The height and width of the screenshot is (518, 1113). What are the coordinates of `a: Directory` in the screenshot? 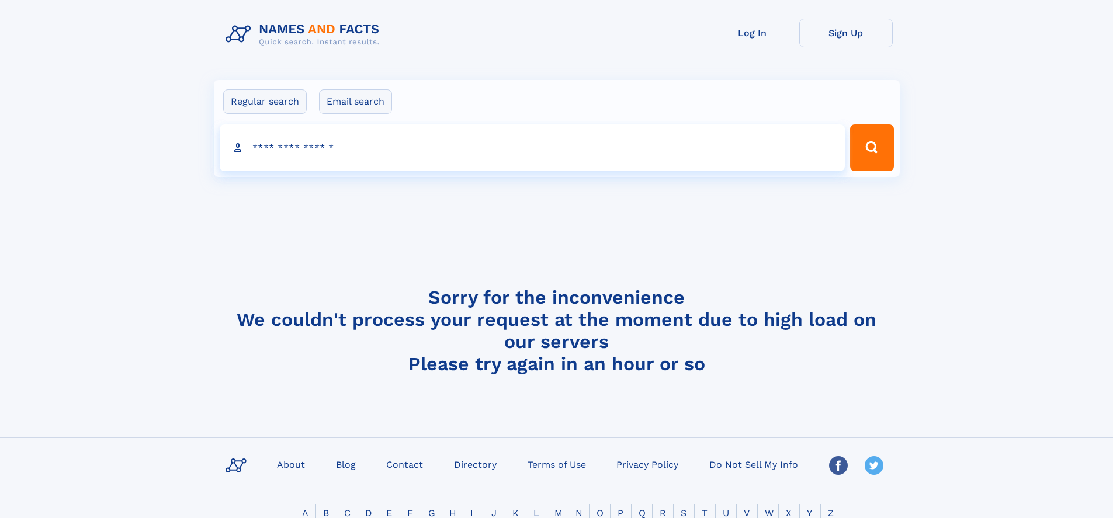 It's located at (475, 464).